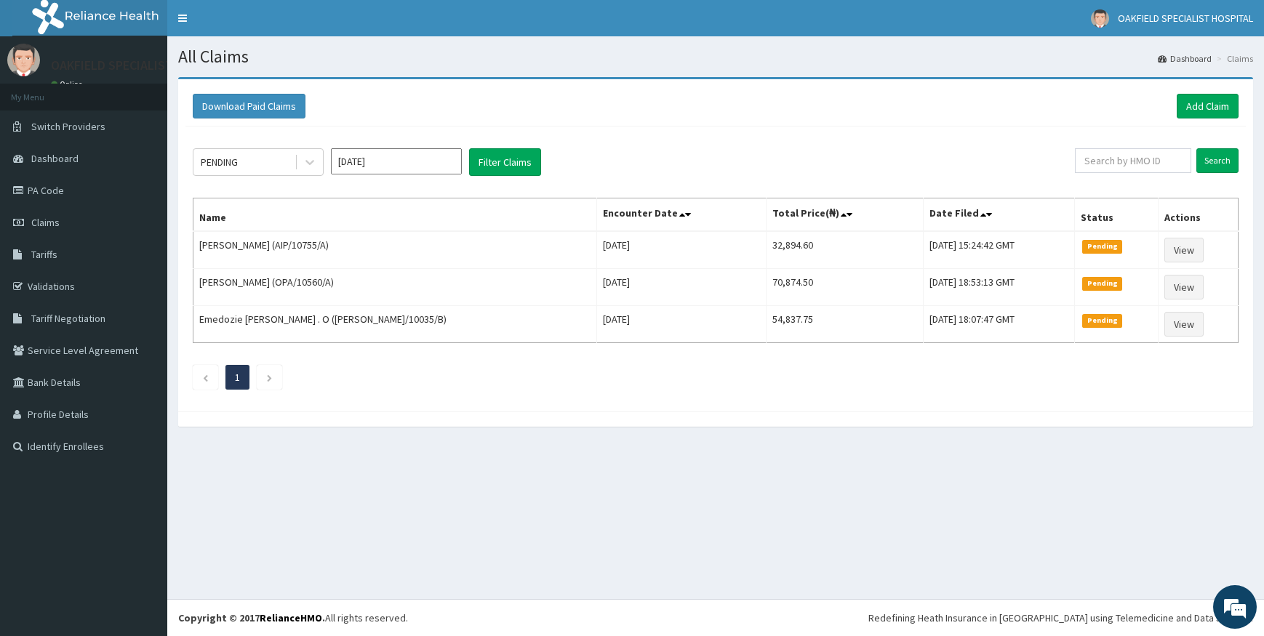 This screenshot has width=1264, height=636. Describe the element at coordinates (44, 255) in the screenshot. I see `span: Tariffs` at that location.